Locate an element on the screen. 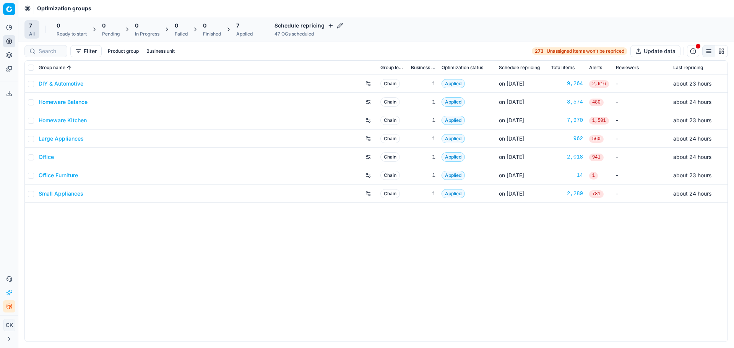 The image size is (734, 348). div: In Progress is located at coordinates (147, 34).